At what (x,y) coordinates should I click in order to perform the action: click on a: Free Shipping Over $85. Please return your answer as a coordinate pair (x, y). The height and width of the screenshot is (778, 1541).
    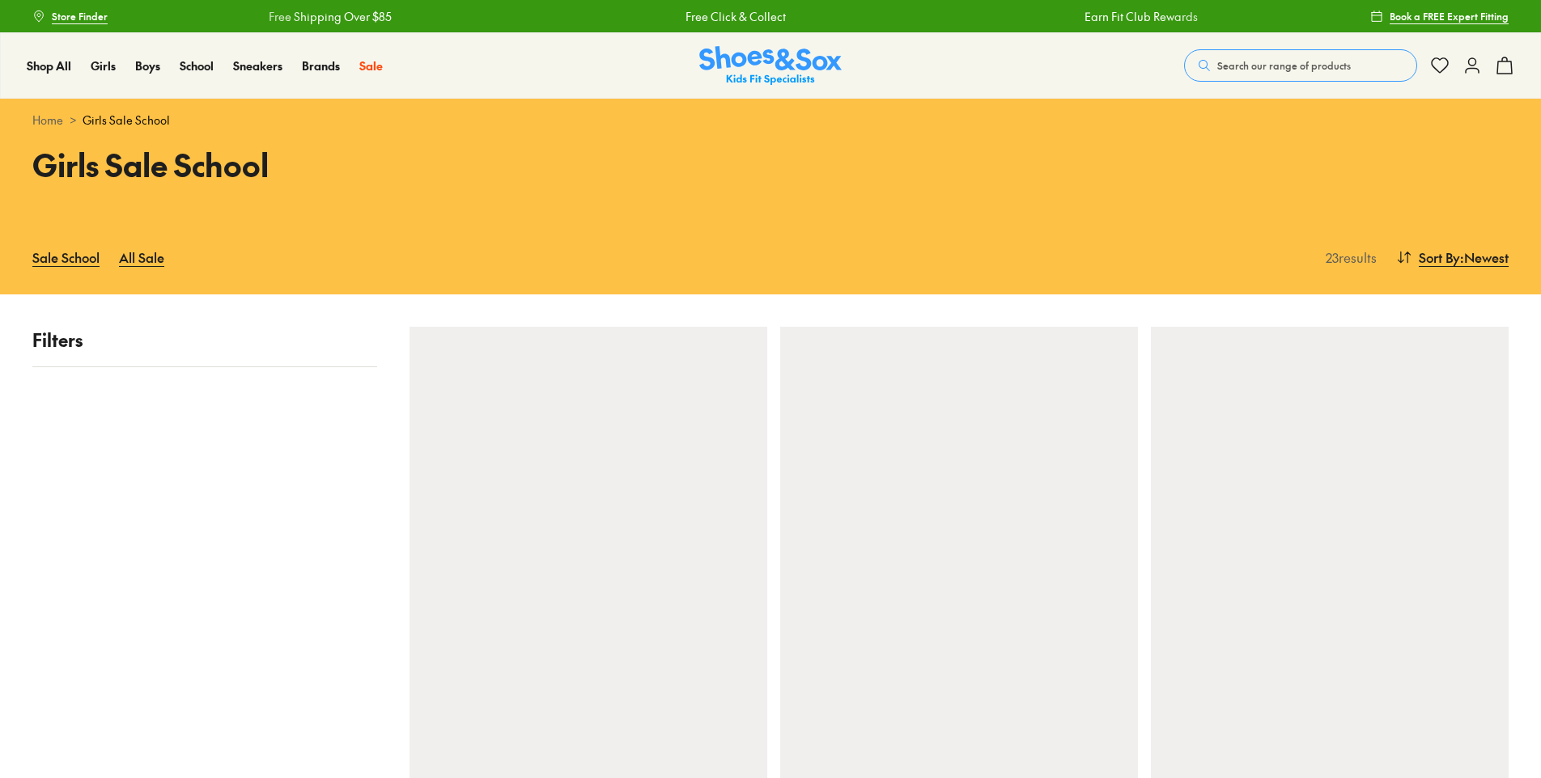
    Looking at the image, I should click on (330, 16).